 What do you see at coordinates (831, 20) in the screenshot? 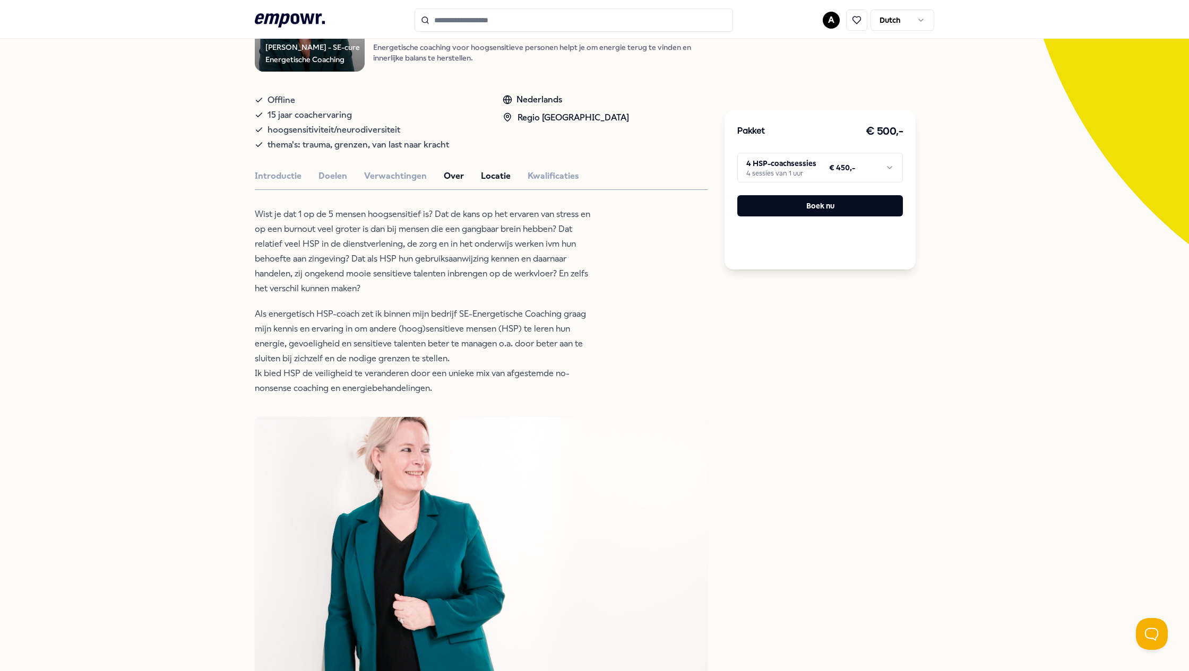
I see `button: A` at bounding box center [831, 20].